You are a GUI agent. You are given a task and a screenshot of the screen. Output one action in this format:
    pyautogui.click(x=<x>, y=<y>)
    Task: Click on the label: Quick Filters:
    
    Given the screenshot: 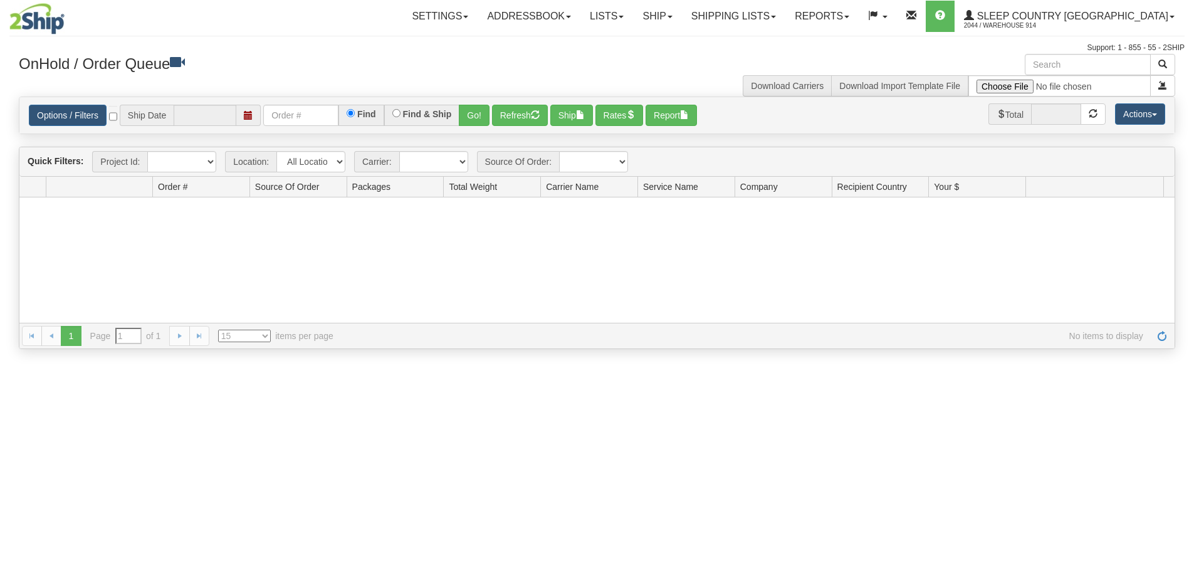 What is the action you would take?
    pyautogui.click(x=55, y=161)
    